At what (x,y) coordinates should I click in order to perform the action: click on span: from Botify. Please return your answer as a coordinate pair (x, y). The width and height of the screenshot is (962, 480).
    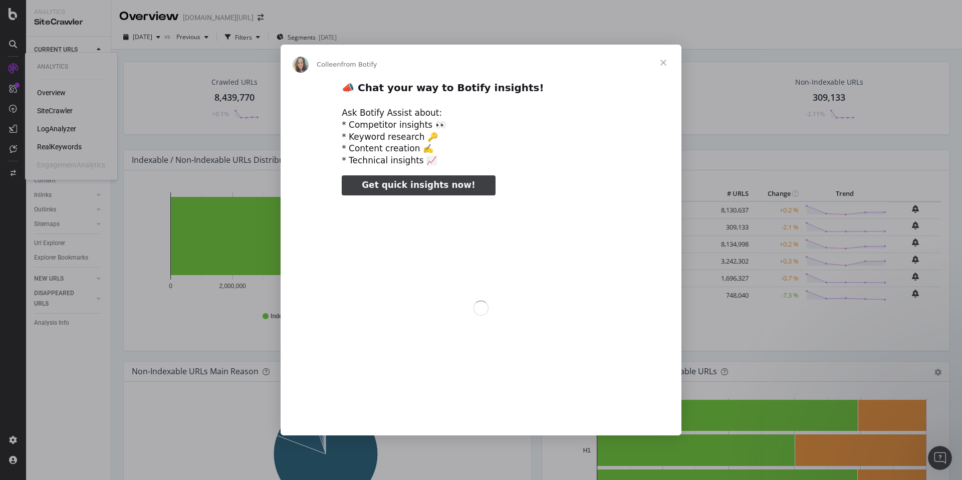
    Looking at the image, I should click on (359, 64).